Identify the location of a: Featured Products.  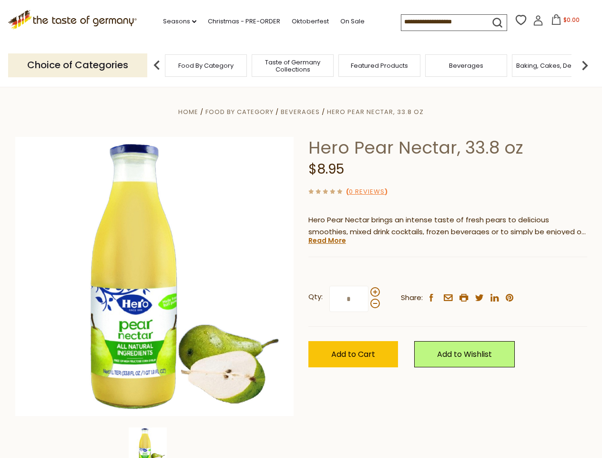
(380, 65).